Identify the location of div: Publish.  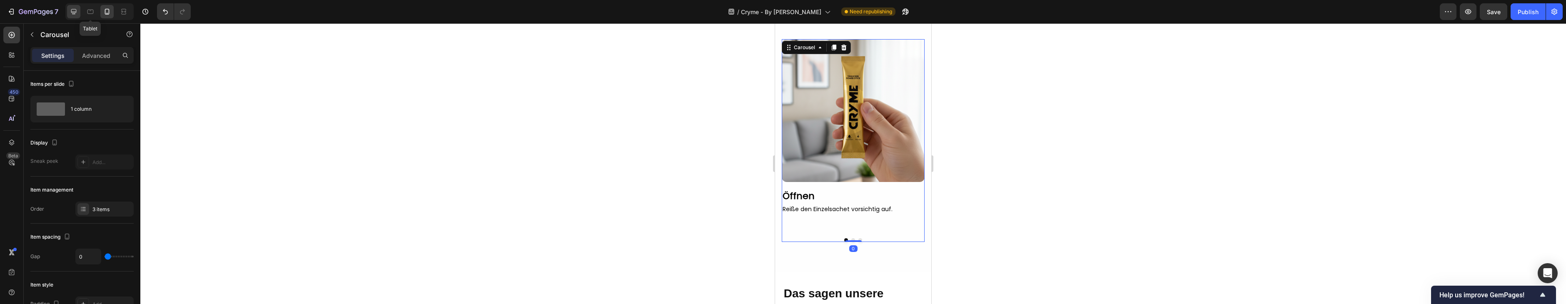
(1528, 12).